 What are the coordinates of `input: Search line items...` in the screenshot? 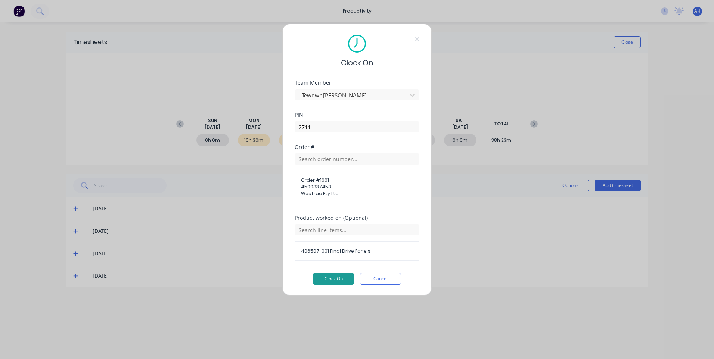 It's located at (357, 230).